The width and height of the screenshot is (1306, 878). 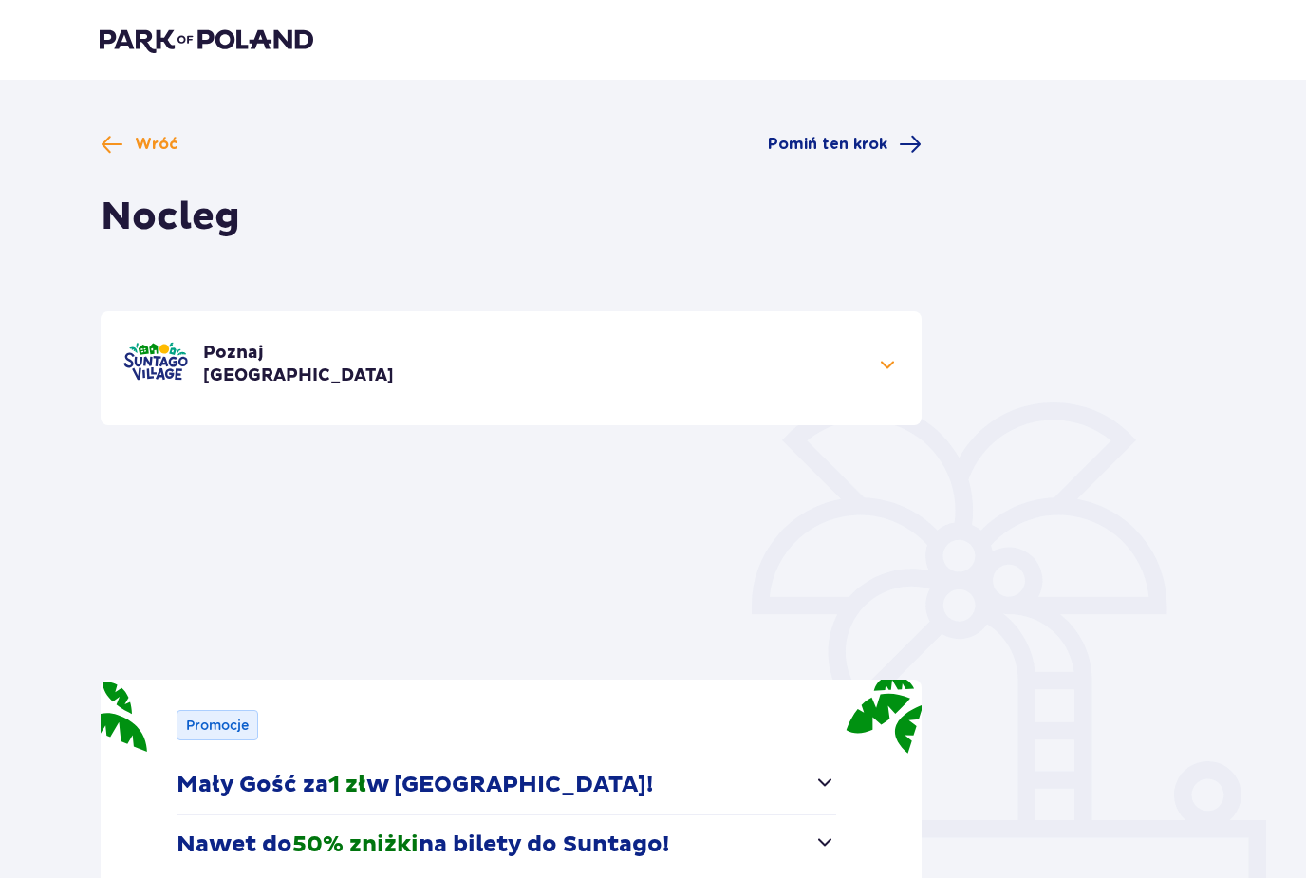 What do you see at coordinates (347, 785) in the screenshot?
I see `span: 1 zł` at bounding box center [347, 785].